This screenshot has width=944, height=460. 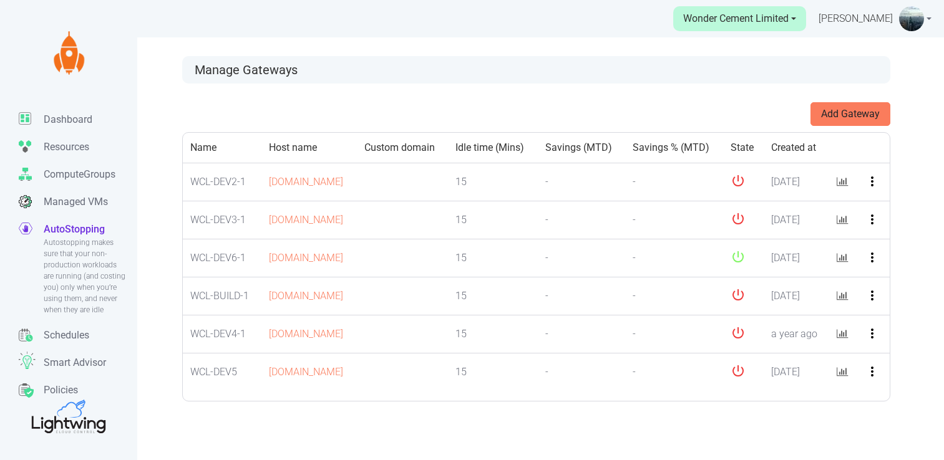 What do you see at coordinates (674, 148) in the screenshot?
I see `th: Savings % (MTD)` at bounding box center [674, 148].